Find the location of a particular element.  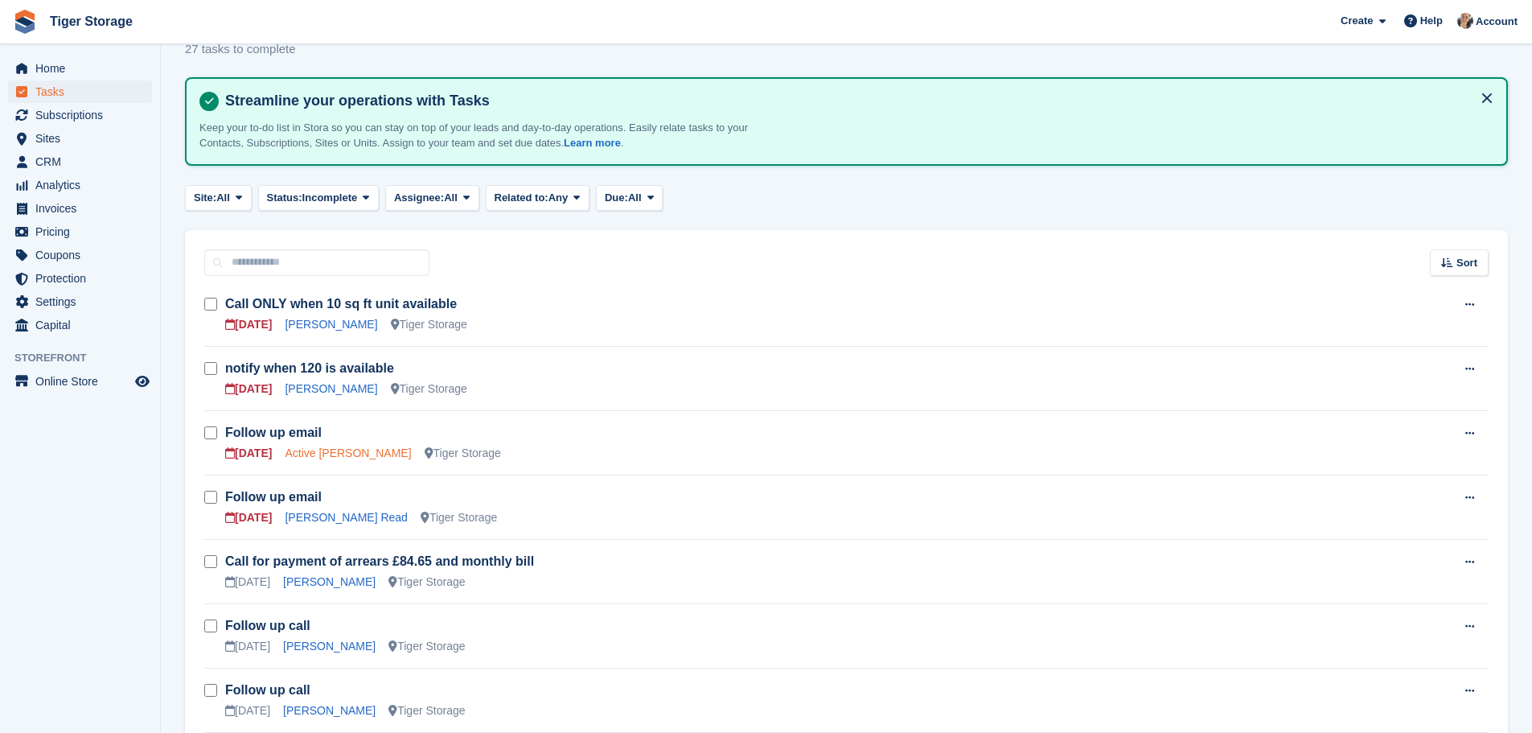

a: Tiger Storage is located at coordinates (91, 21).